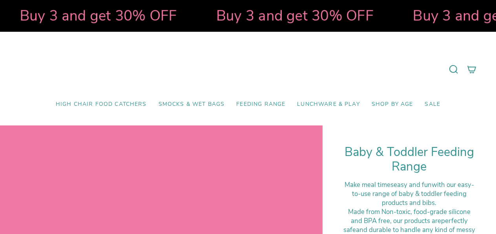  What do you see at coordinates (393, 104) in the screenshot?
I see `span: Shop by Age` at bounding box center [393, 104].